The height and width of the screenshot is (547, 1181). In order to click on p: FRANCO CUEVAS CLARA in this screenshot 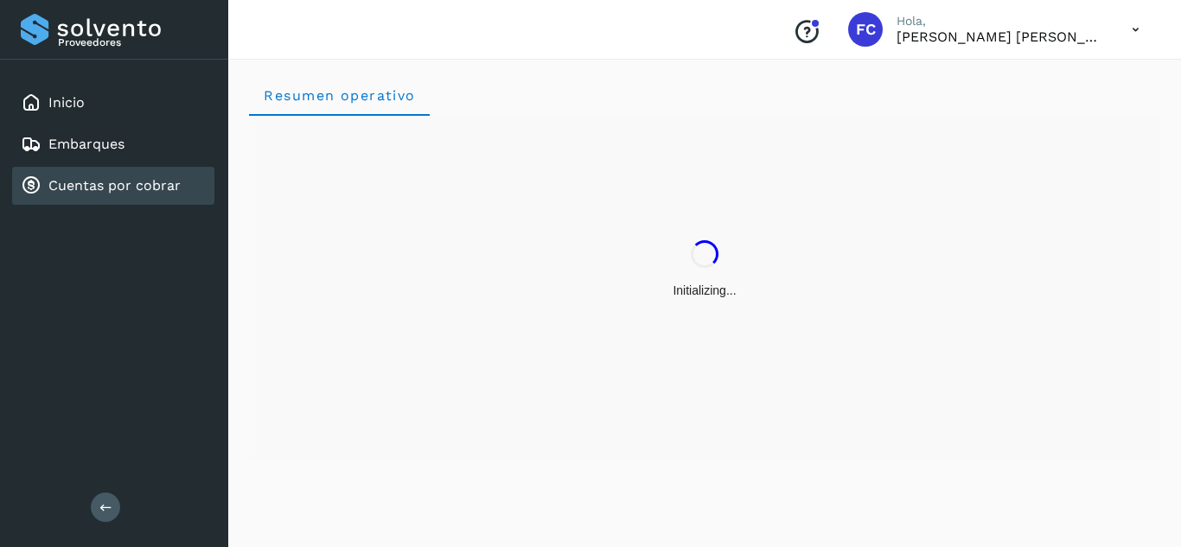, I will do `click(1000, 36)`.